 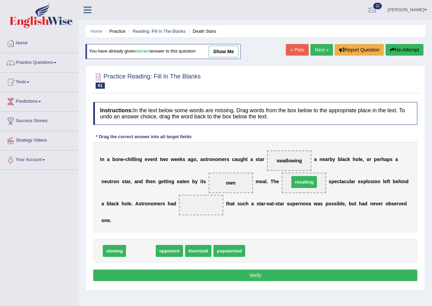 I want to click on span: opponent, so click(x=169, y=251).